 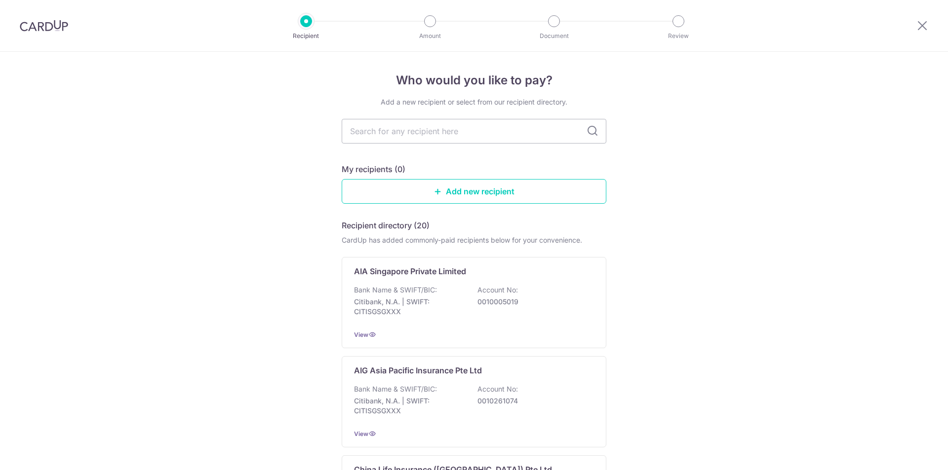 What do you see at coordinates (418, 371) in the screenshot?
I see `p: AIG Asia Pacific Insurance Pte Ltd` at bounding box center [418, 371].